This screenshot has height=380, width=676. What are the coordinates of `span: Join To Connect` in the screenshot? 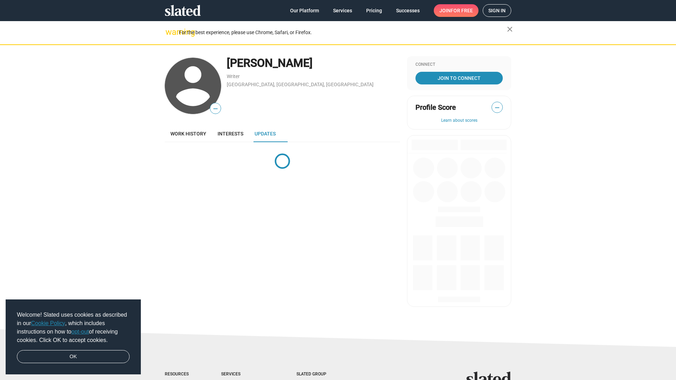 It's located at (459, 78).